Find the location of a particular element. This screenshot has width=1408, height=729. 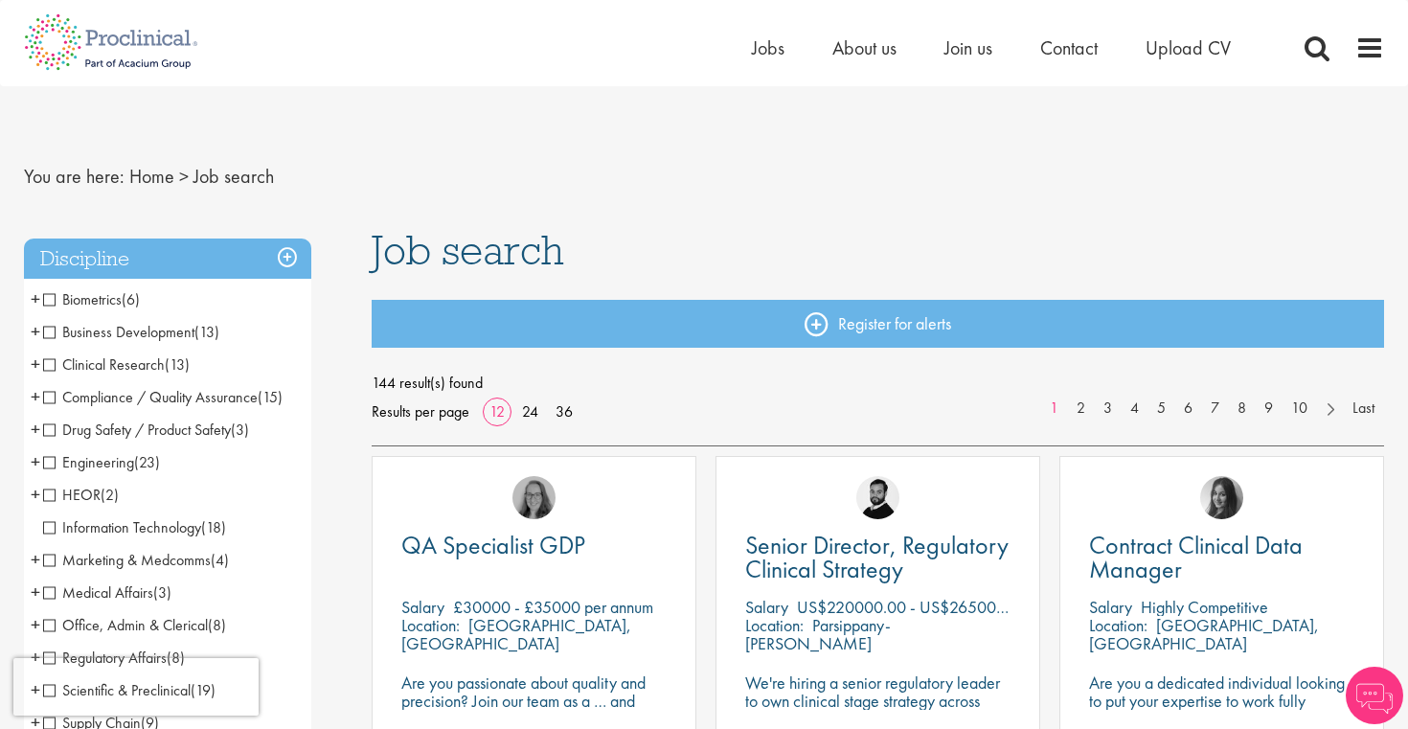

a: Jobs is located at coordinates (768, 48).